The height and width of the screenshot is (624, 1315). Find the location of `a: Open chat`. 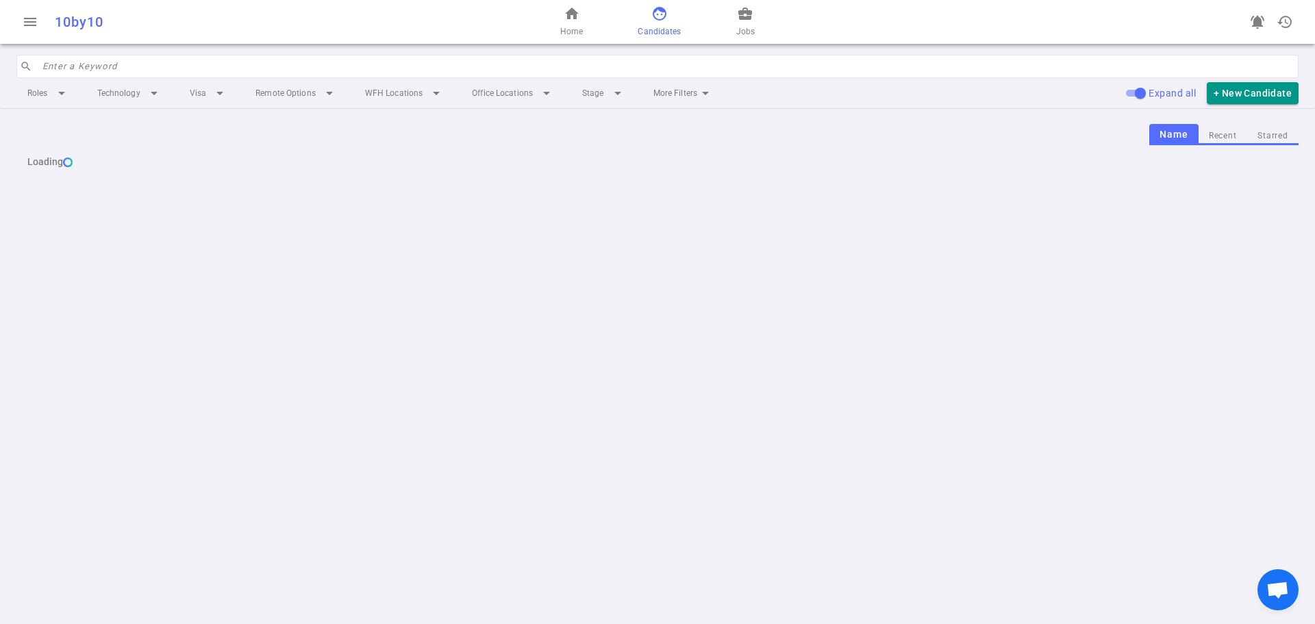

a: Open chat is located at coordinates (1278, 590).